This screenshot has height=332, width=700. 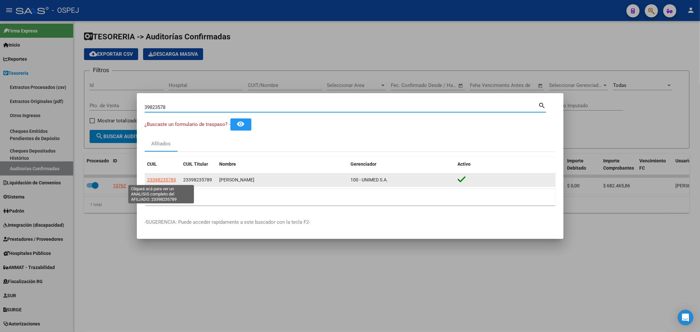 What do you see at coordinates (350, 222) in the screenshot?
I see `p: -SUGERENCIA: Puede acceder rapidamente a este buscador con la tecla F2-` at bounding box center [350, 222].